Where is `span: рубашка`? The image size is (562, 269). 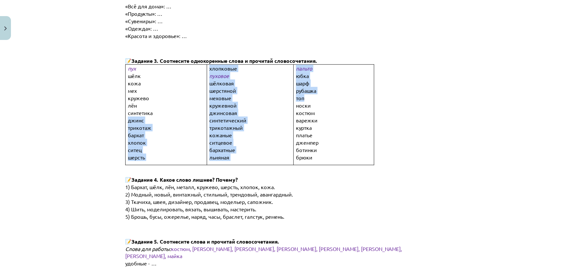
span: рубашка is located at coordinates (306, 90).